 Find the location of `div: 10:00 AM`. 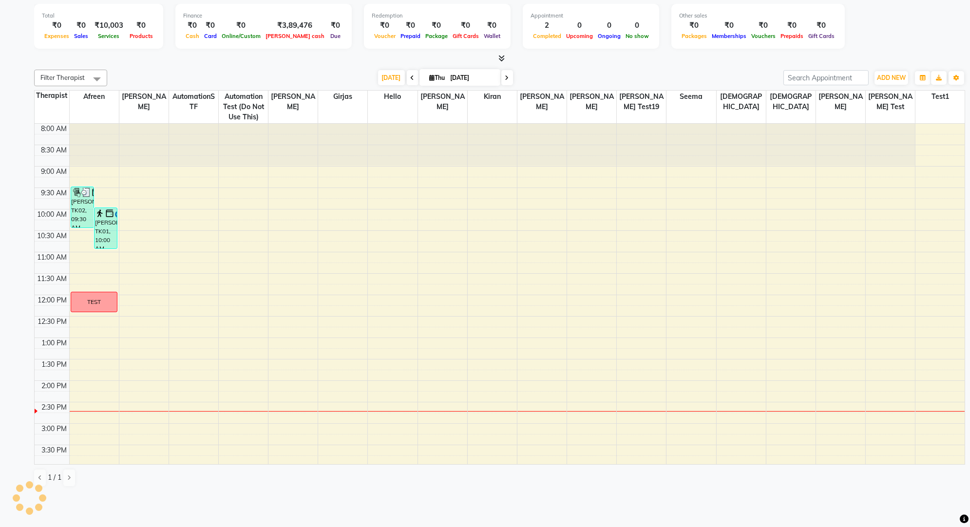

div: 10:00 AM is located at coordinates (52, 214).